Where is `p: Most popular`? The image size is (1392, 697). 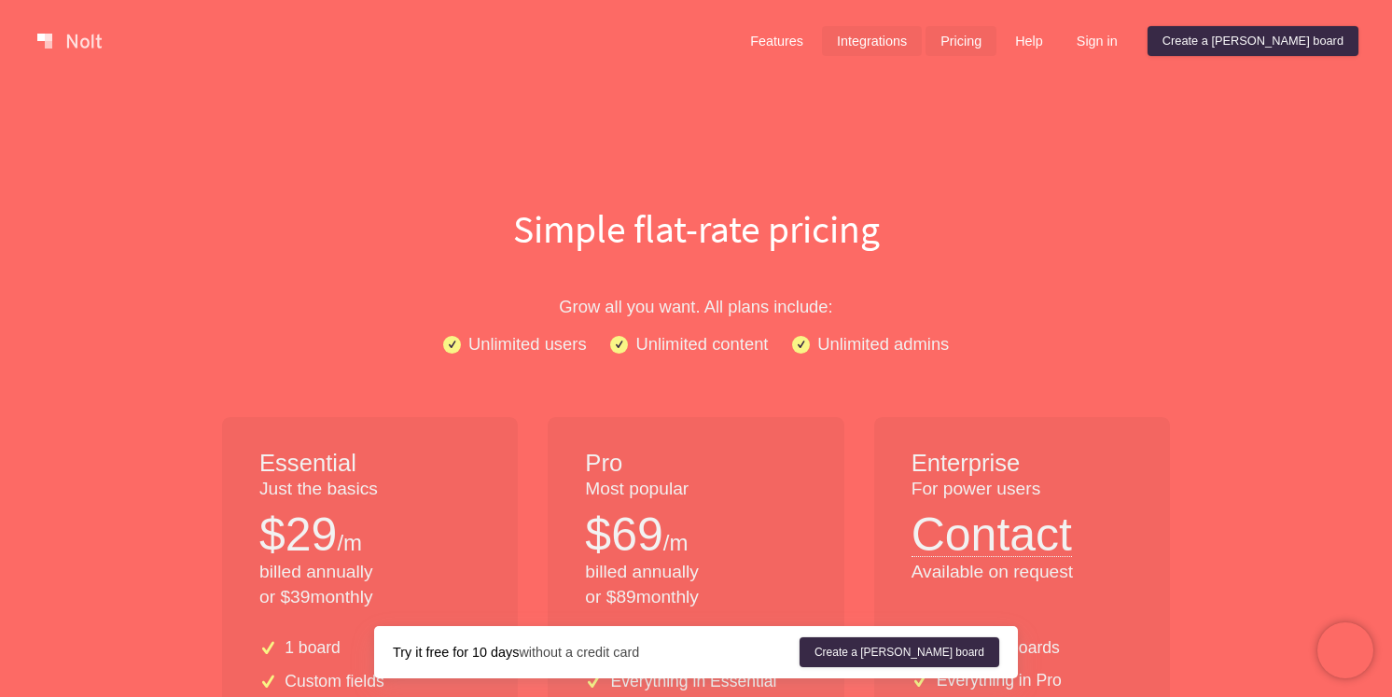 p: Most popular is located at coordinates (695, 489).